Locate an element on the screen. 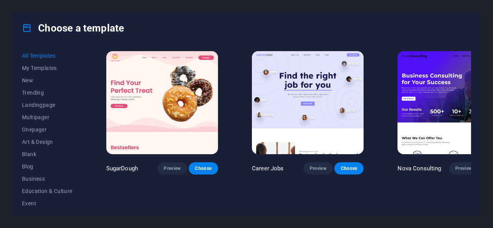 The width and height of the screenshot is (493, 228). span: Landingpage is located at coordinates (47, 105).